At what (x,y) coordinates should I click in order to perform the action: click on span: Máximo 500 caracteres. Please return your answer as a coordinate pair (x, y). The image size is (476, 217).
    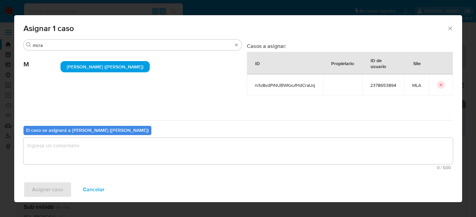
    Looking at the image, I should click on (238, 167).